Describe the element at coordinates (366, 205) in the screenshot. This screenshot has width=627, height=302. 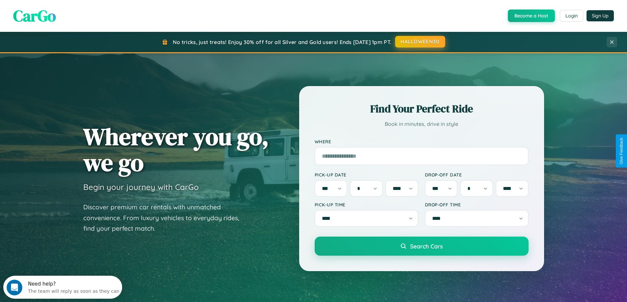
I see `label: Pick-up Time` at that location.